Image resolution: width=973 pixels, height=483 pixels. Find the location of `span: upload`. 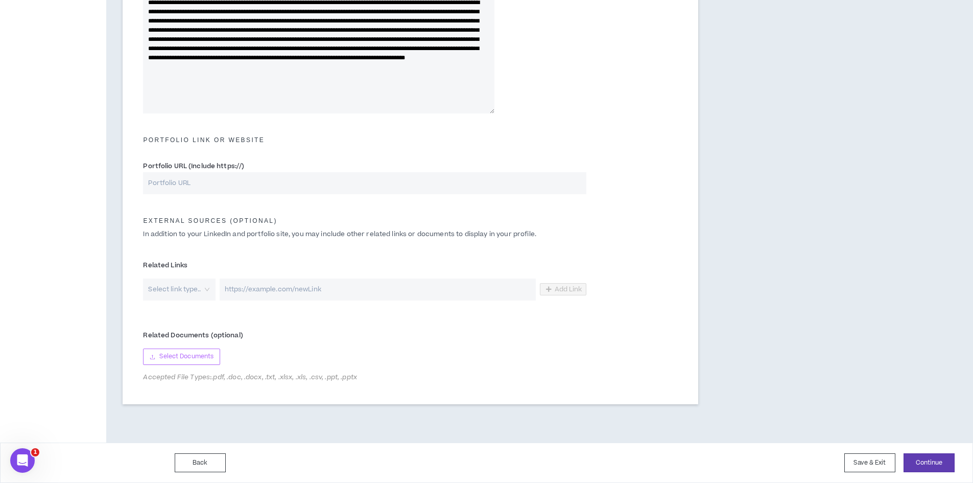

span: upload is located at coordinates (152, 356).